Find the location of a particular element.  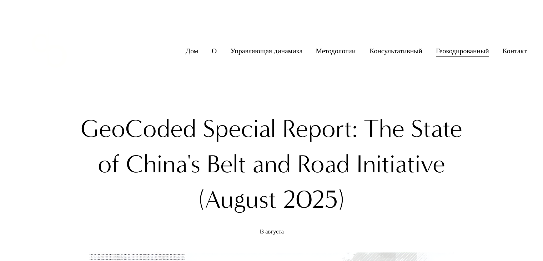

div: of is located at coordinates (108, 164).